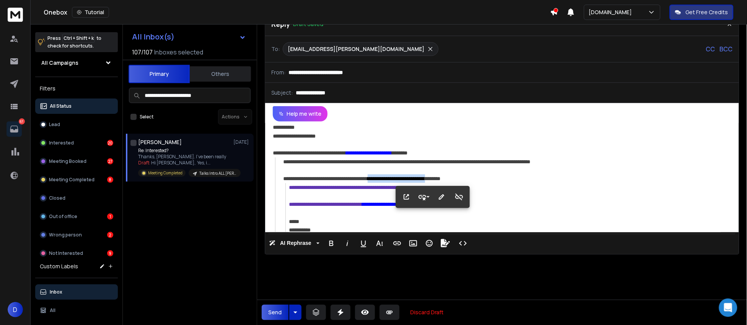  What do you see at coordinates (189, 37) in the screenshot?
I see `button: All Inbox(s)` at bounding box center [189, 37].